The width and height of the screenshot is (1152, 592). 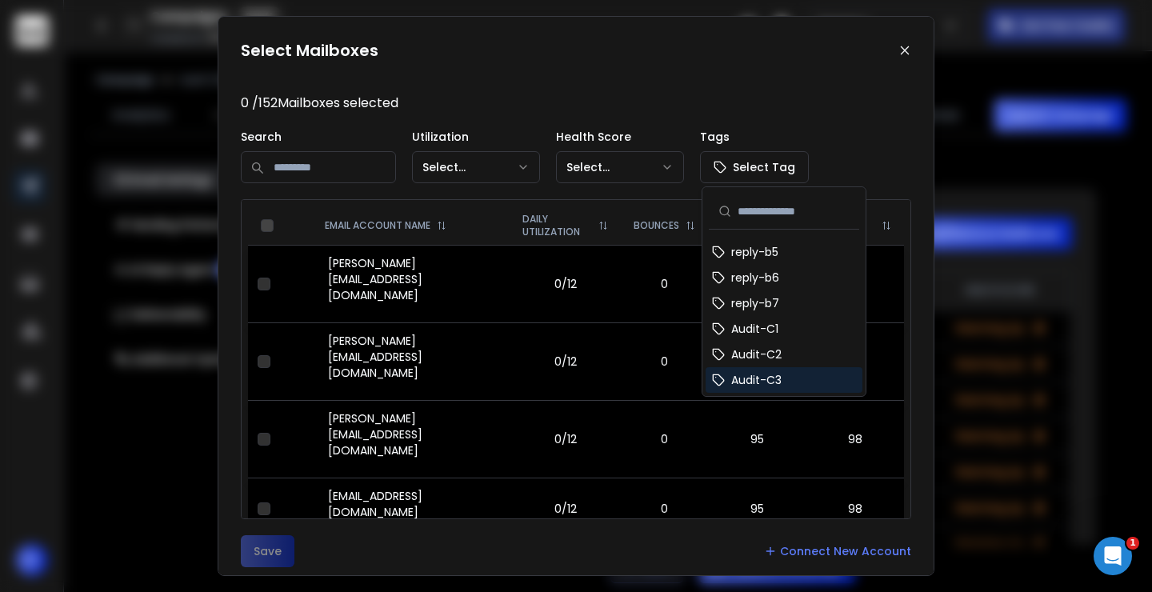 What do you see at coordinates (410, 226) in the screenshot?
I see `div: EMAIL ACCOUNT NAME` at bounding box center [410, 226].